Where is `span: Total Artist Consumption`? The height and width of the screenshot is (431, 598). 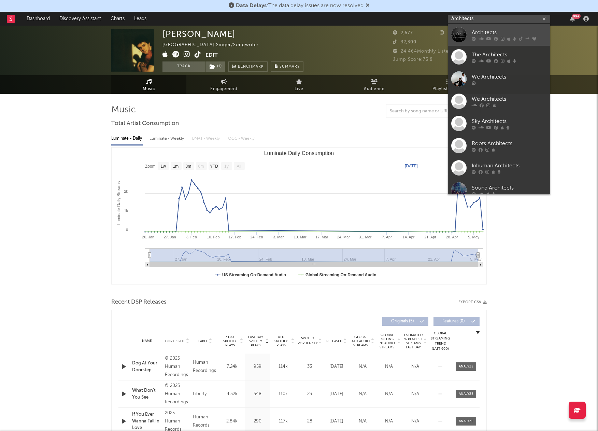
span: Total Artist Consumption is located at coordinates (145, 124).